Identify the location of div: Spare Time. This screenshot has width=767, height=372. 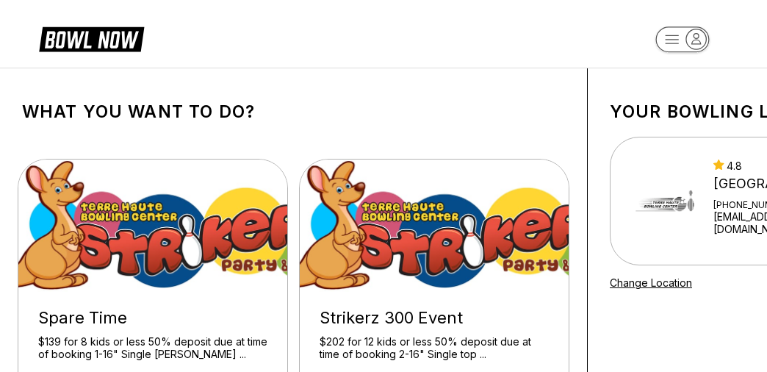
(153, 317).